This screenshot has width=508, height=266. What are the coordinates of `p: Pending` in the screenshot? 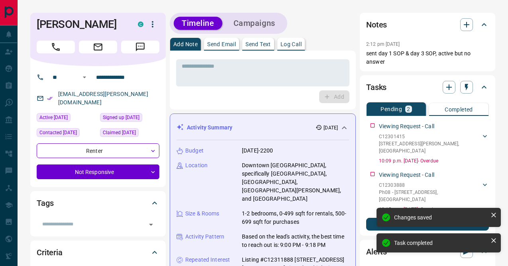 It's located at (391, 109).